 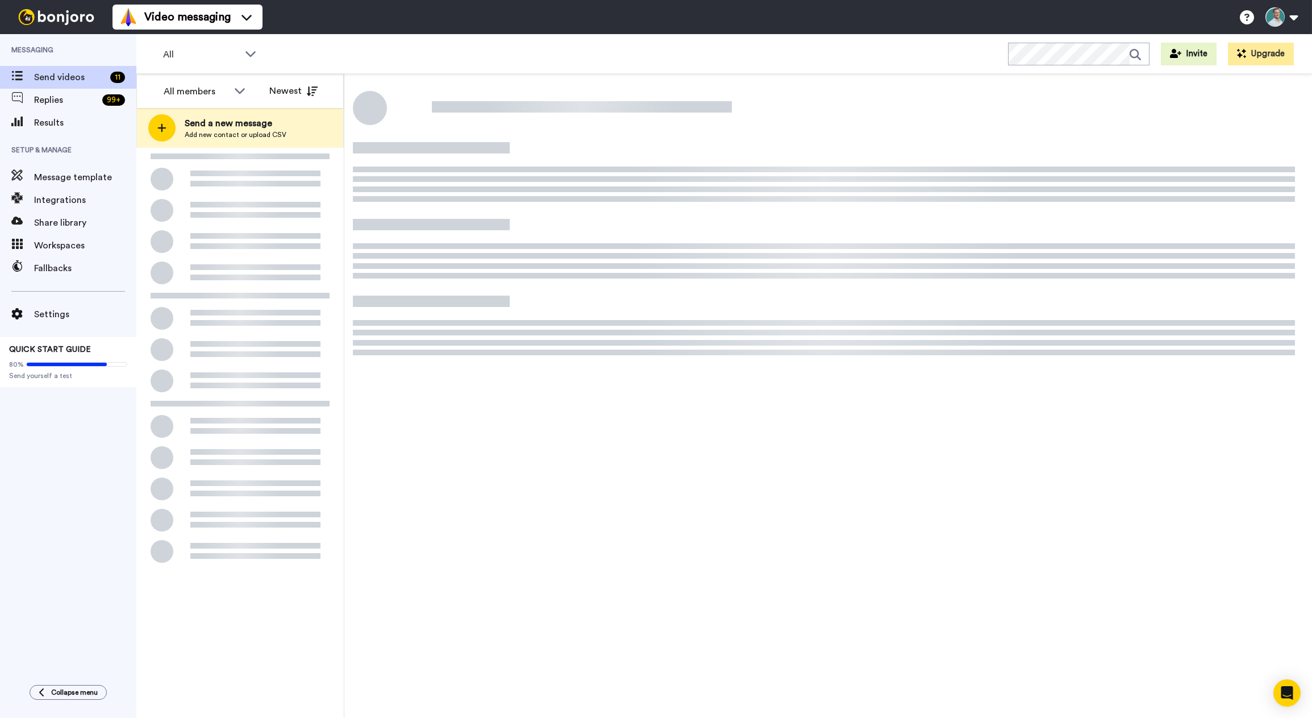 What do you see at coordinates (16, 364) in the screenshot?
I see `span: 80%` at bounding box center [16, 364].